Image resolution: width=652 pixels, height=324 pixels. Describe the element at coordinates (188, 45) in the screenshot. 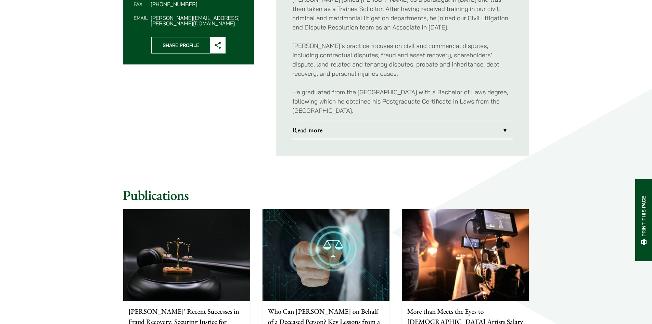

I see `button: Share Profile` at that location.